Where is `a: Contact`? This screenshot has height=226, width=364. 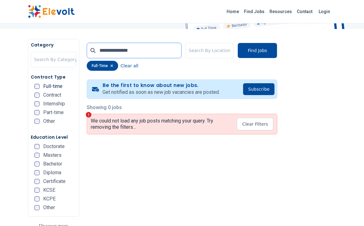 a: Contact is located at coordinates (305, 12).